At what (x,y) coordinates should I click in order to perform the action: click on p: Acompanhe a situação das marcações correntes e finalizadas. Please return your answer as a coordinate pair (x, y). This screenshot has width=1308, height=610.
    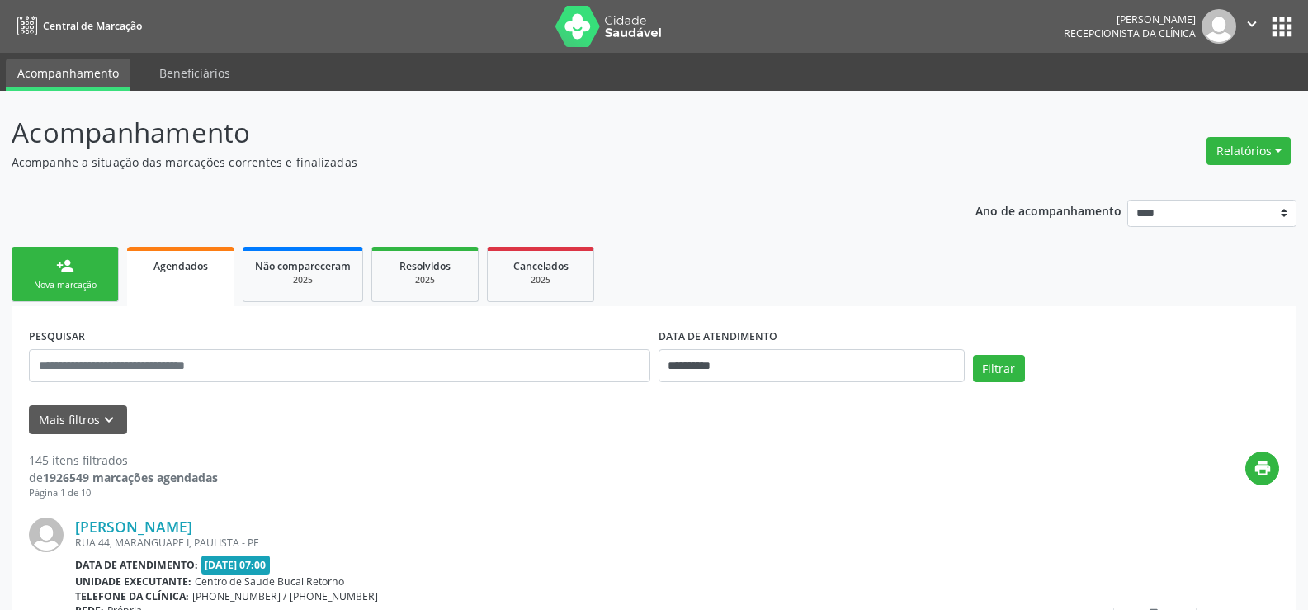
    Looking at the image, I should click on (461, 162).